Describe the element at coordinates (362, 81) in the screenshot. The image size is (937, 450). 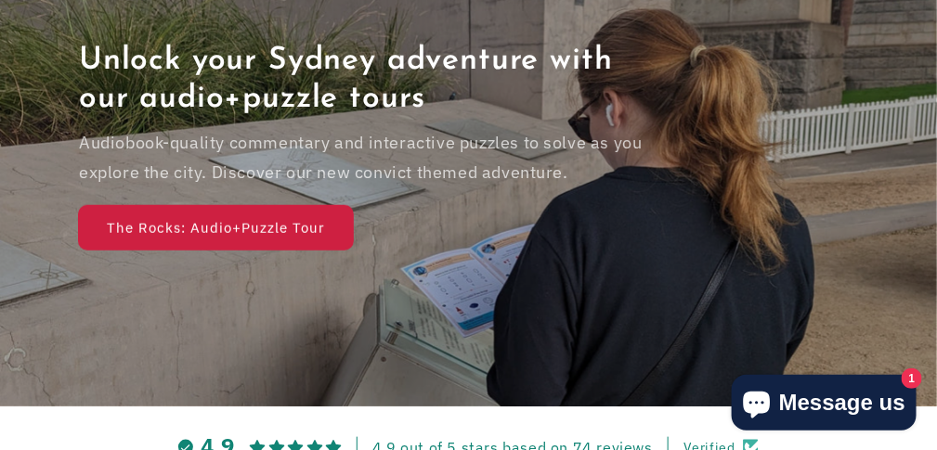
I see `h2: Unlock your Sydney adventure with our audio+puzzle tours` at that location.